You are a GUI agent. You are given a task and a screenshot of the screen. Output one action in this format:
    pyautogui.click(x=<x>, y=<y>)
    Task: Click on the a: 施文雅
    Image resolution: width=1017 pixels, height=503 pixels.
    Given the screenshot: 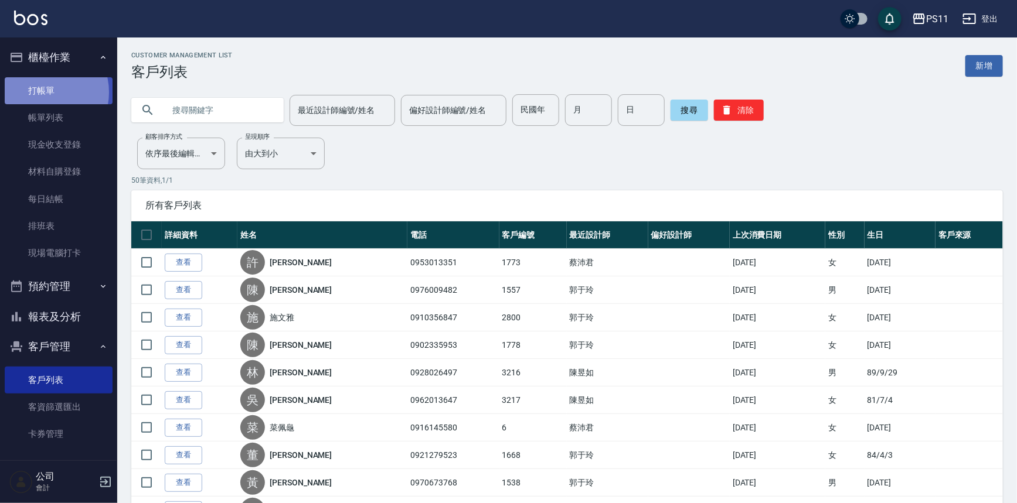 What is the action you would take?
    pyautogui.click(x=282, y=318)
    